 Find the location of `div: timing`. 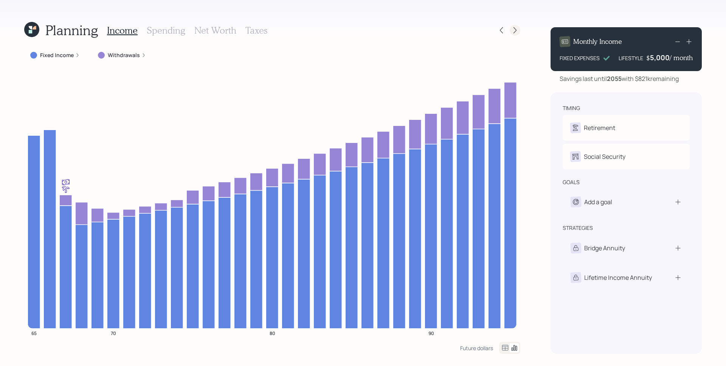

div: timing is located at coordinates (571, 108).